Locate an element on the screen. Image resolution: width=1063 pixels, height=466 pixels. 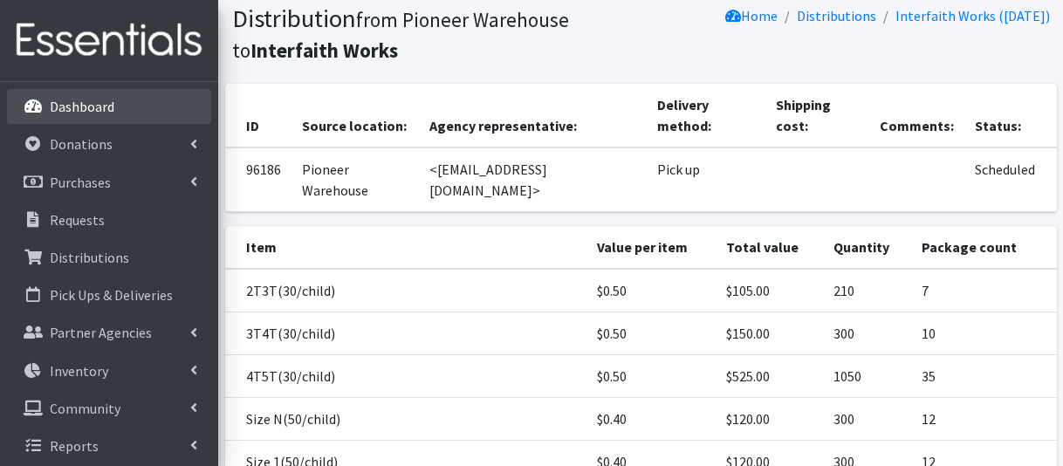
td: 2T3T(30/child) is located at coordinates (406, 291).